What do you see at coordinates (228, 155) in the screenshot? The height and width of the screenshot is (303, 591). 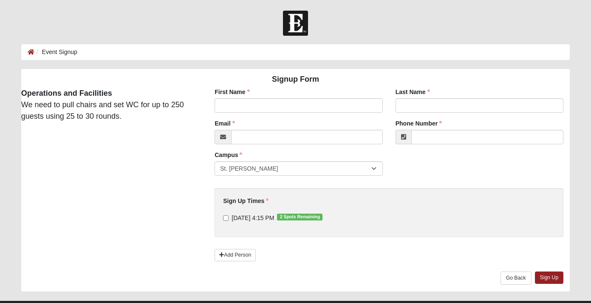 I see `label: Campus` at bounding box center [228, 155].